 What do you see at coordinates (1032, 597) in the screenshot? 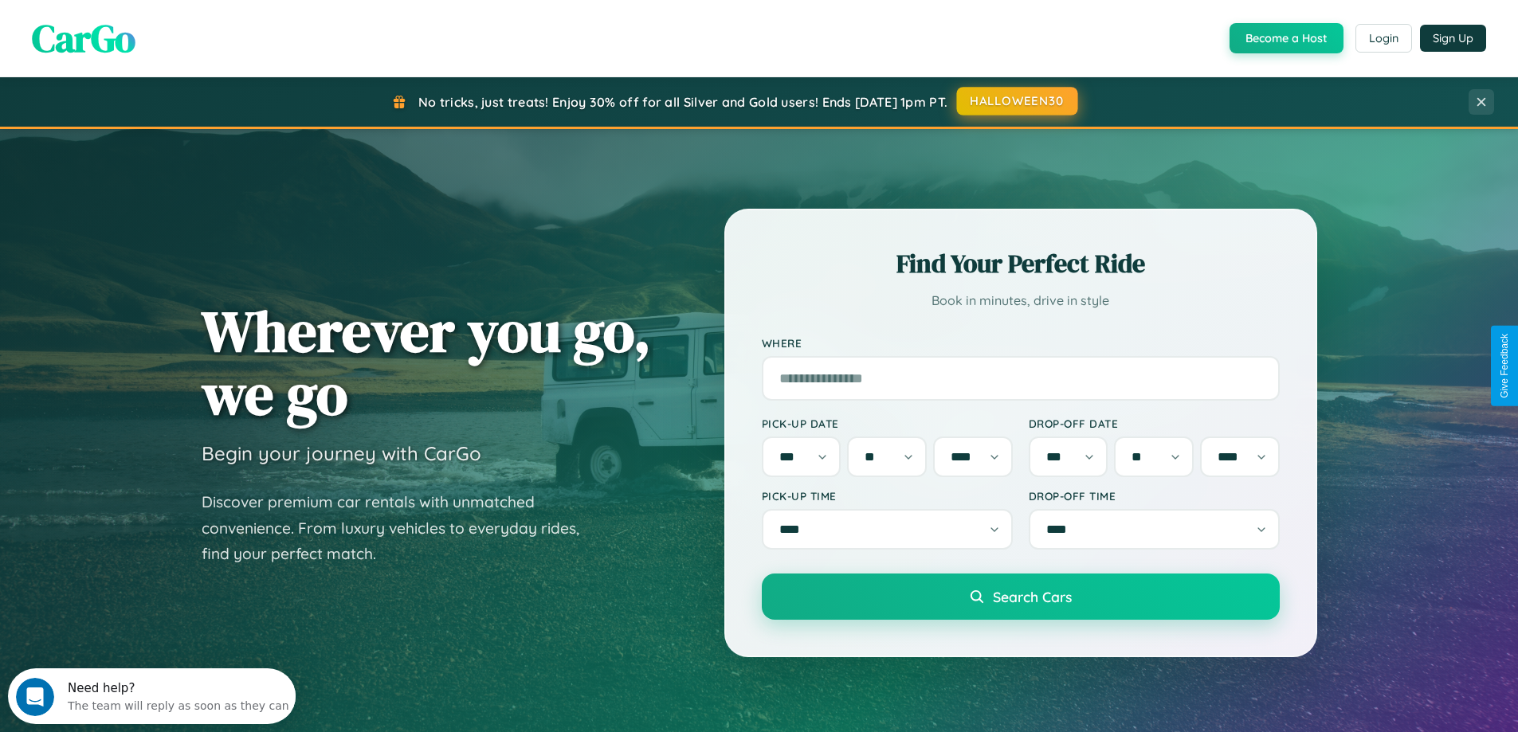
I see `span: Search Cars` at bounding box center [1032, 597].